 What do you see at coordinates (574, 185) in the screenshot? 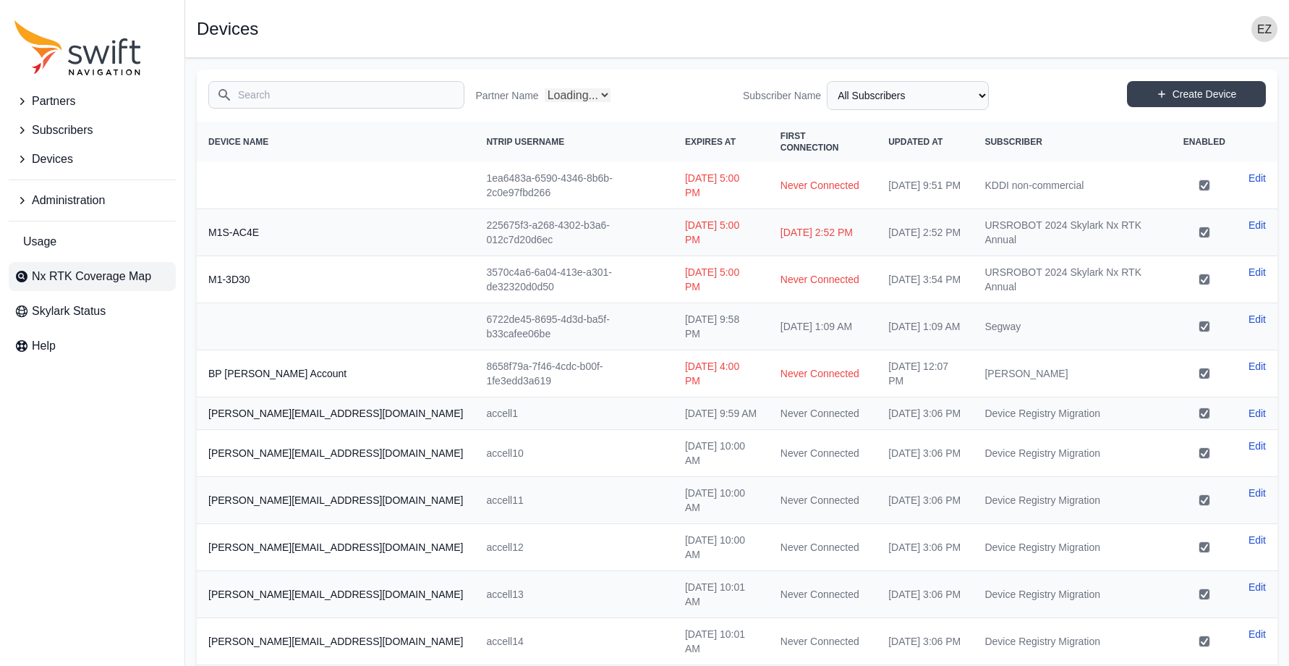
I see `td: 1ea6483a-6590-4346-8b6b-2c0e97fbd266` at bounding box center [574, 185].